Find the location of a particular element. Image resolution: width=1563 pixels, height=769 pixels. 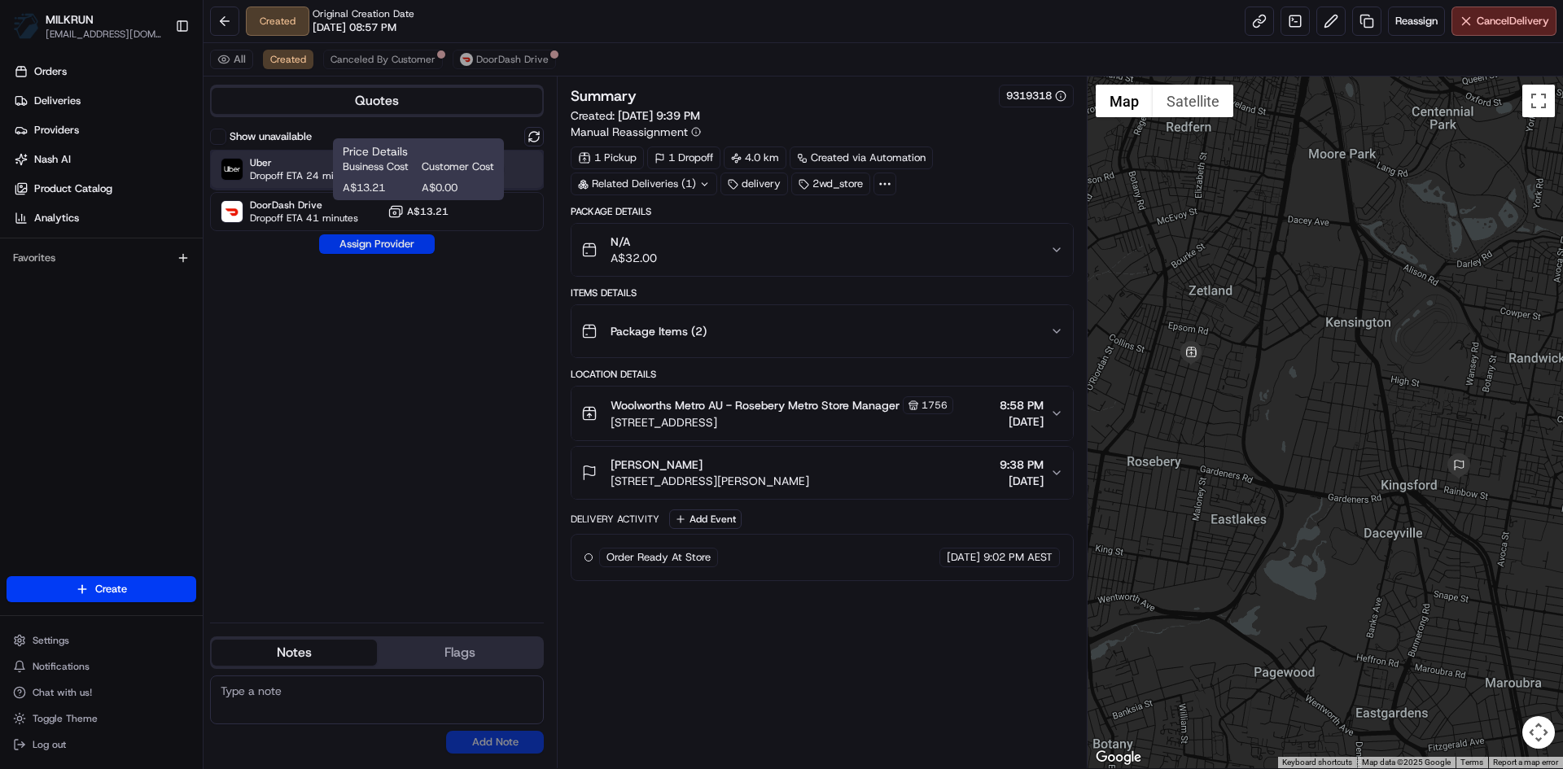

span: Toggle Theme is located at coordinates (65, 719).